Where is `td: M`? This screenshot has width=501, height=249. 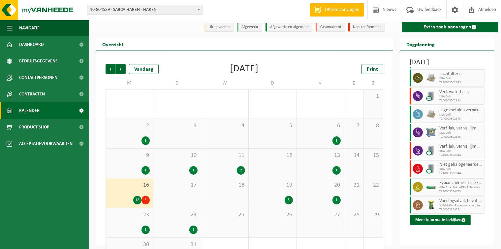
td: M is located at coordinates (129, 83).